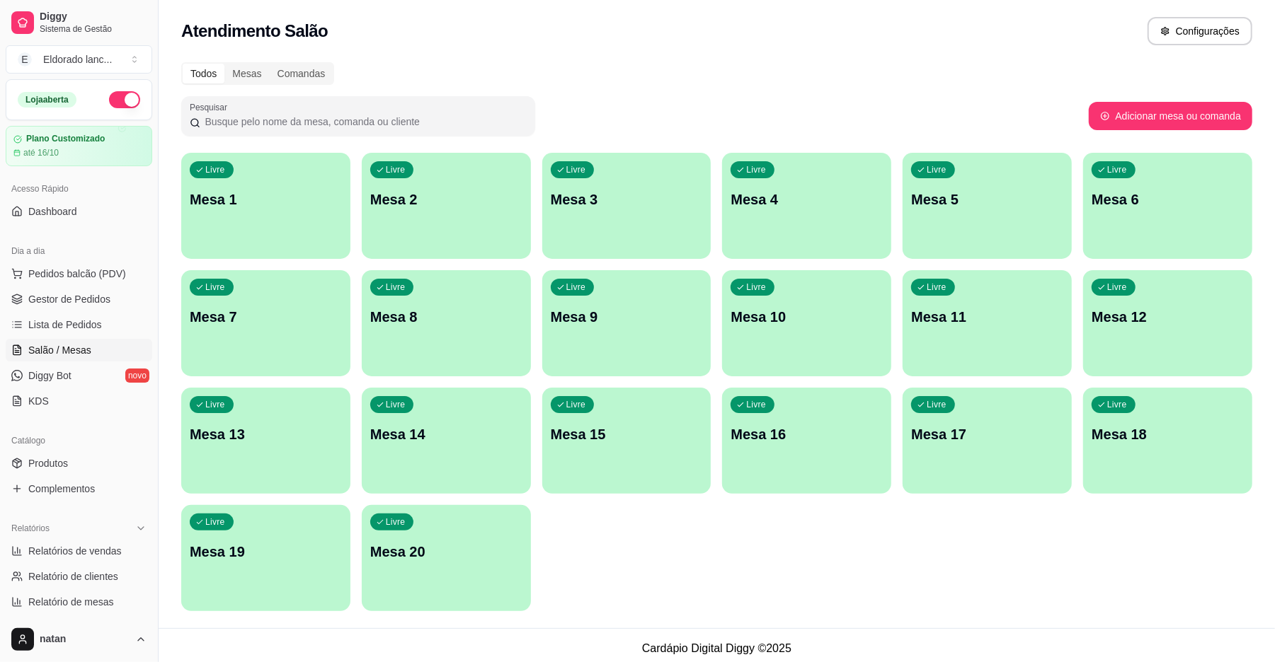 The height and width of the screenshot is (662, 1275). I want to click on a: KDS, so click(79, 401).